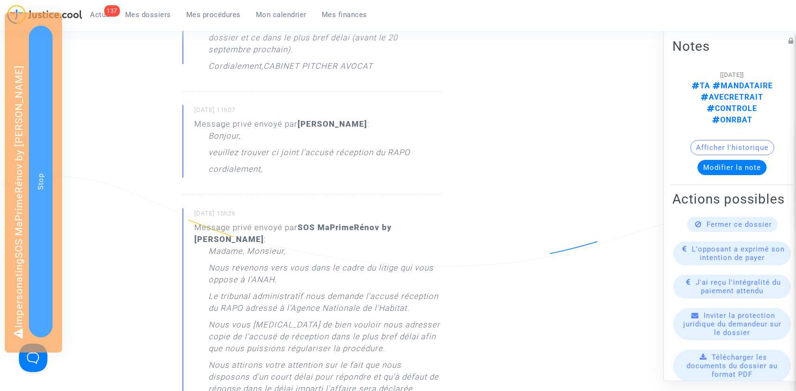  Describe the element at coordinates (100, 15) in the screenshot. I see `a: 137Actus` at that location.